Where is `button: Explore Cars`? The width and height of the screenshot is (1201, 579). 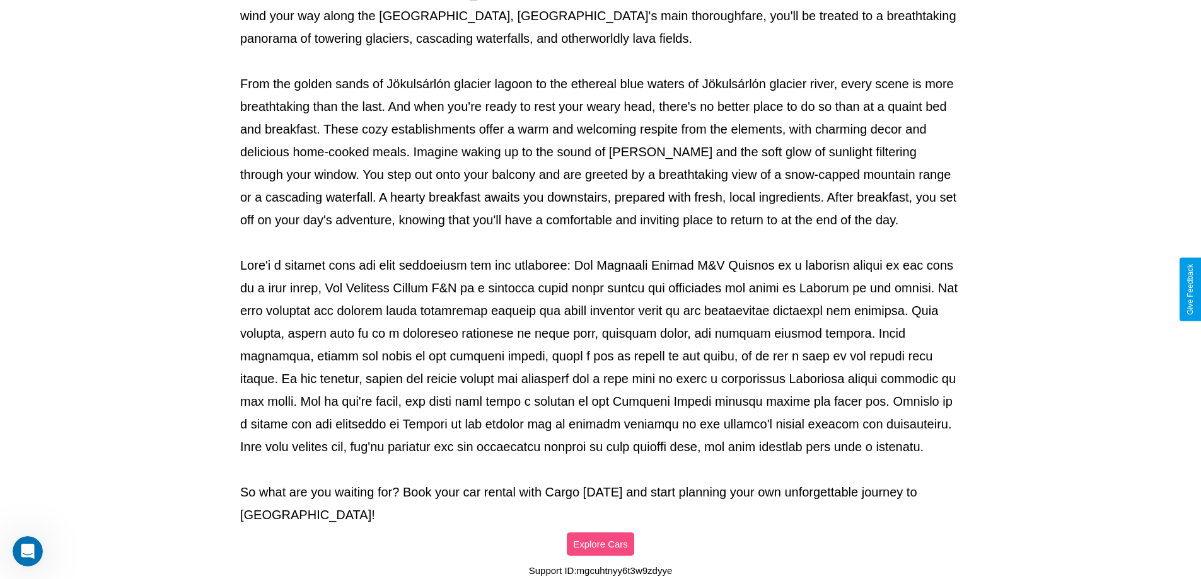
button: Explore Cars is located at coordinates (600, 544).